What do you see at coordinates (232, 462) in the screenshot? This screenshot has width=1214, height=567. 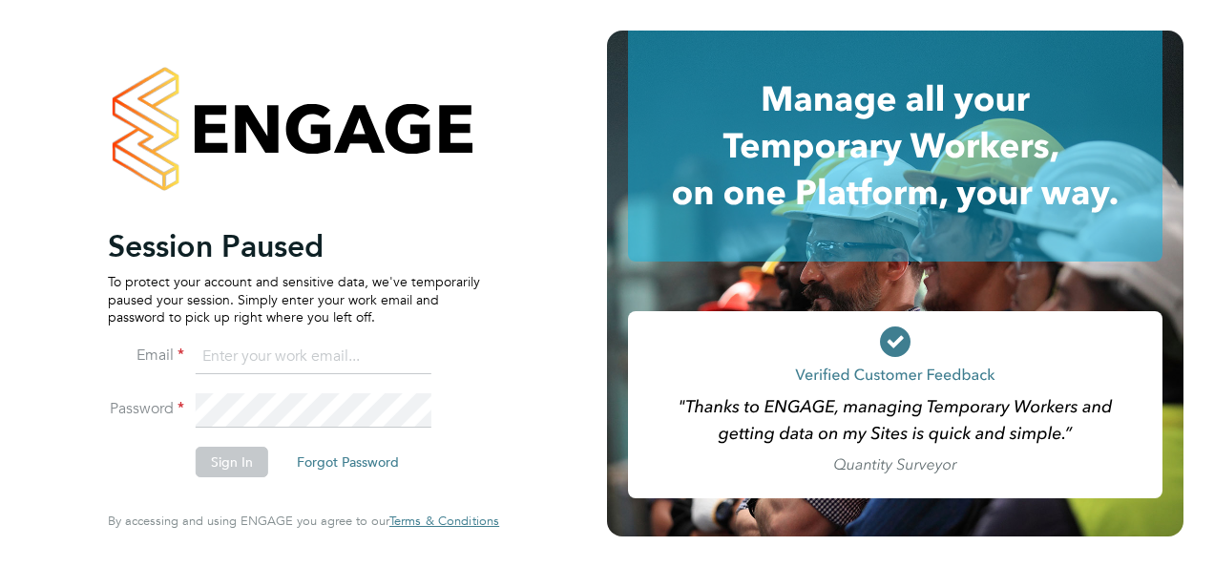 I see `button: Sign In` at bounding box center [232, 462].